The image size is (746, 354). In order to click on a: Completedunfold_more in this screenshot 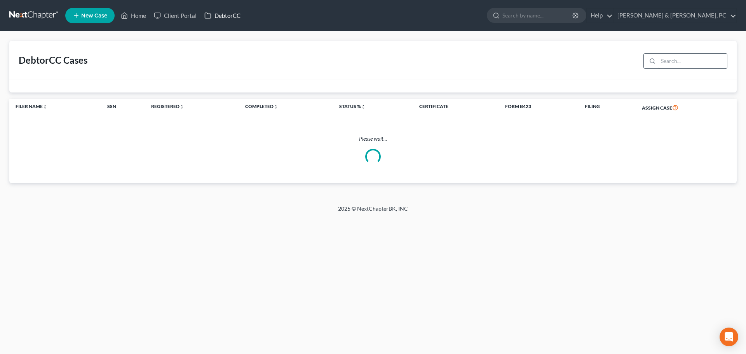, I will do `click(262, 106)`.